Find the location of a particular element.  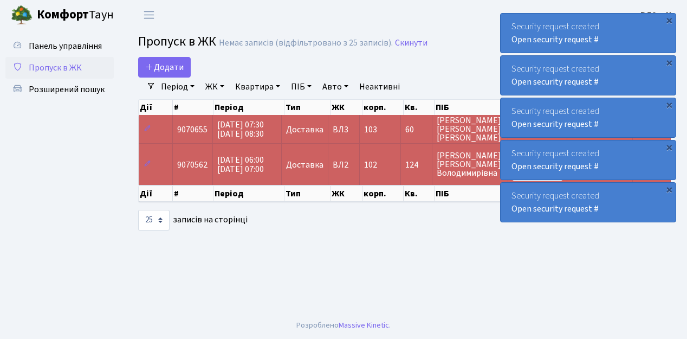

span: 60 is located at coordinates (416, 129).